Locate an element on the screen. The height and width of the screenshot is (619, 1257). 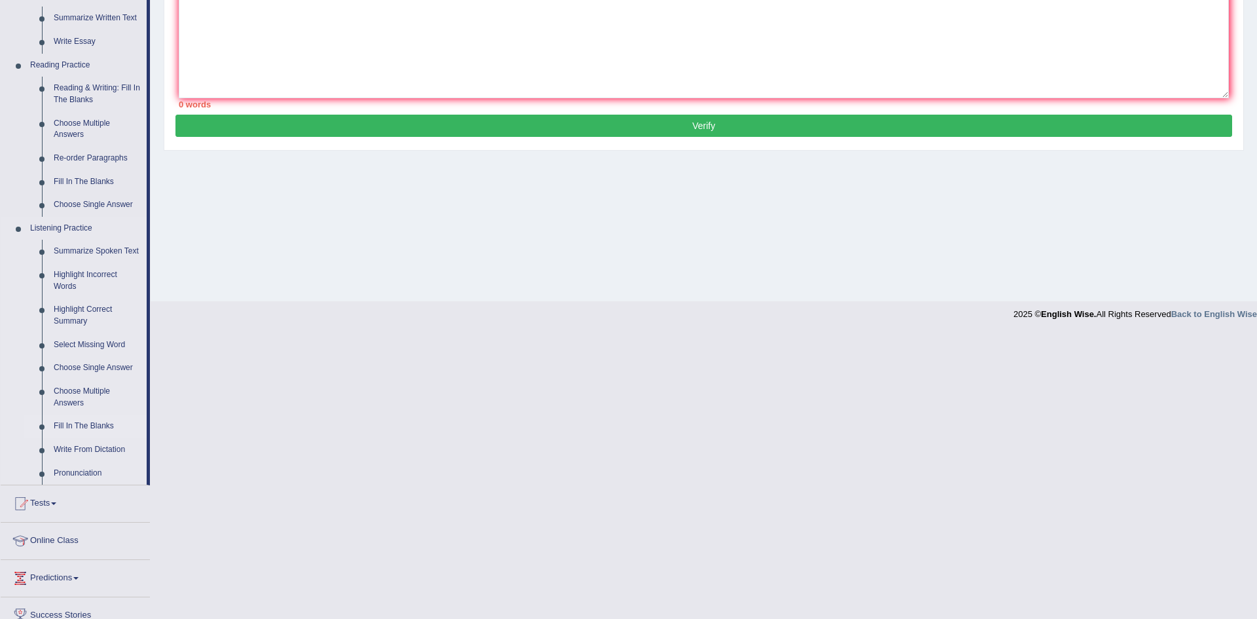
a: Tests is located at coordinates (75, 502).